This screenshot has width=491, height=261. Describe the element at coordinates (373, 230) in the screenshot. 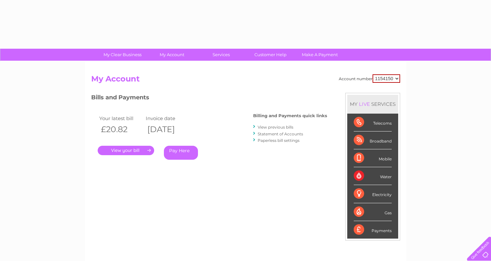

I see `div: Payments` at that location.